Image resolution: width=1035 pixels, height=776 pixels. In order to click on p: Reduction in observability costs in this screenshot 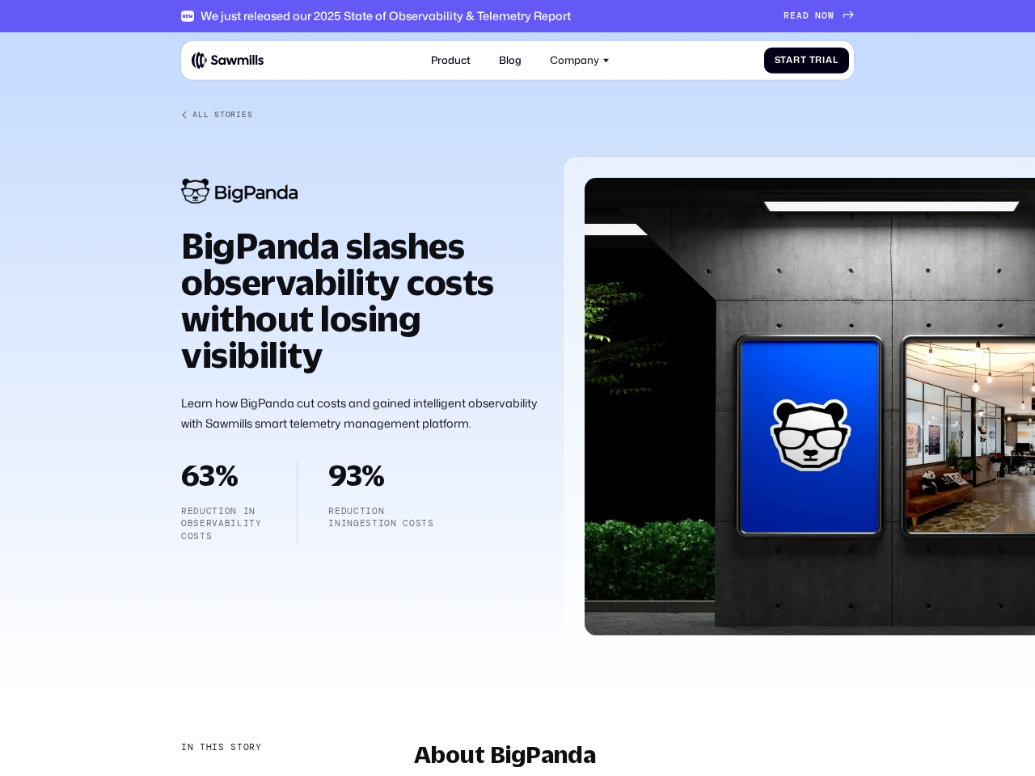, I will do `click(223, 524)`.